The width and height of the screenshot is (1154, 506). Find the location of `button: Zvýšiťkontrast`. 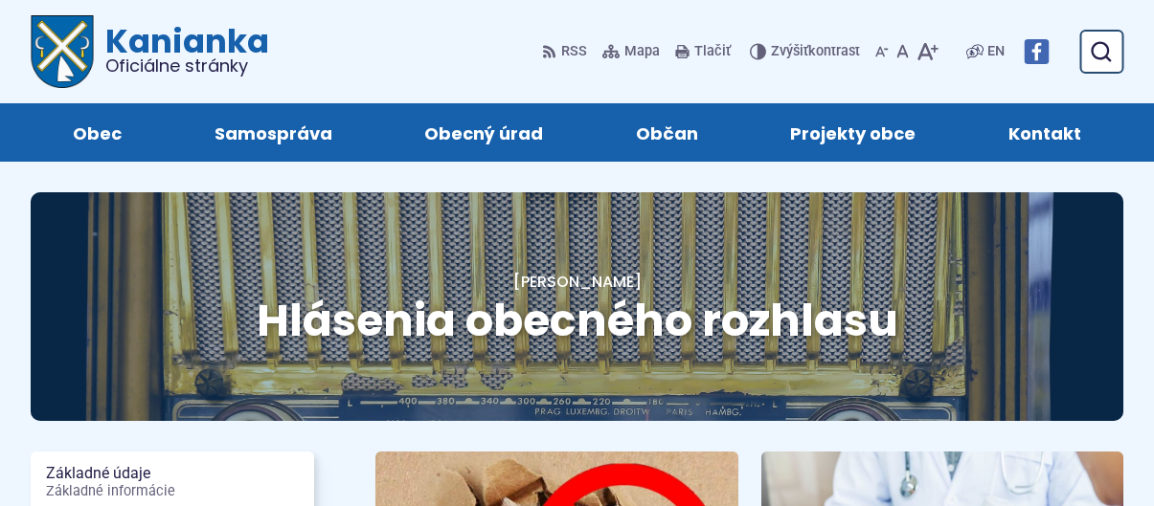

button: Zvýšiťkontrast is located at coordinates (806, 52).